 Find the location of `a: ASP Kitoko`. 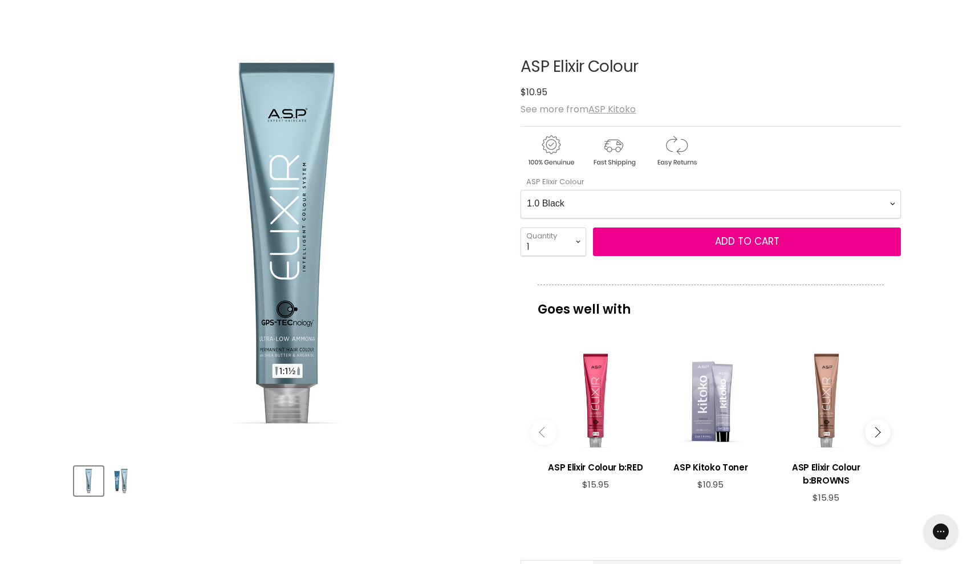

a: ASP Kitoko is located at coordinates (612, 109).